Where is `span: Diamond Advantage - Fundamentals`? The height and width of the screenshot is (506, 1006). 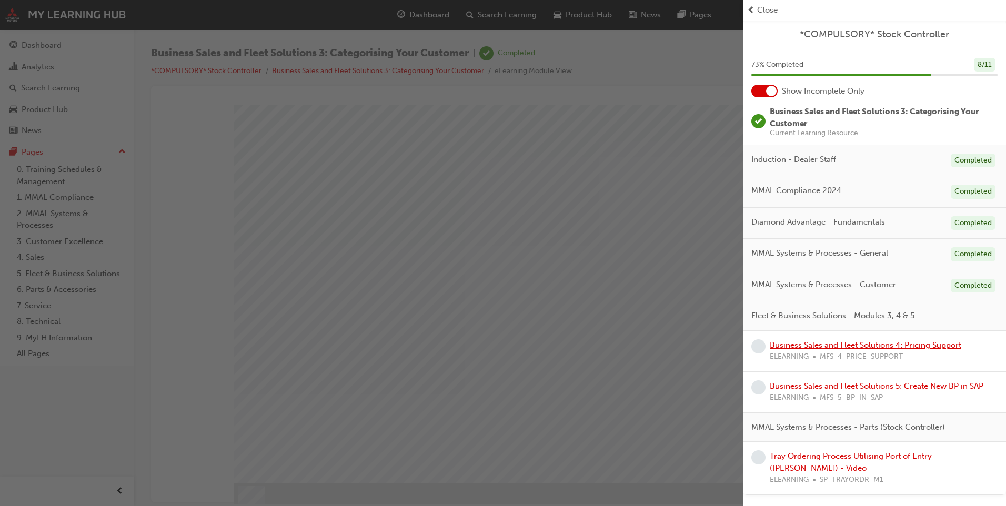
span: Diamond Advantage - Fundamentals is located at coordinates (818, 222).